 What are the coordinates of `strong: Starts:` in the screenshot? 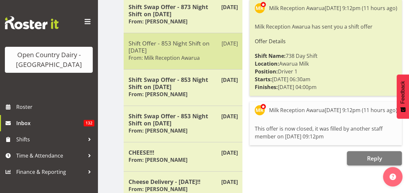 It's located at (263, 79).